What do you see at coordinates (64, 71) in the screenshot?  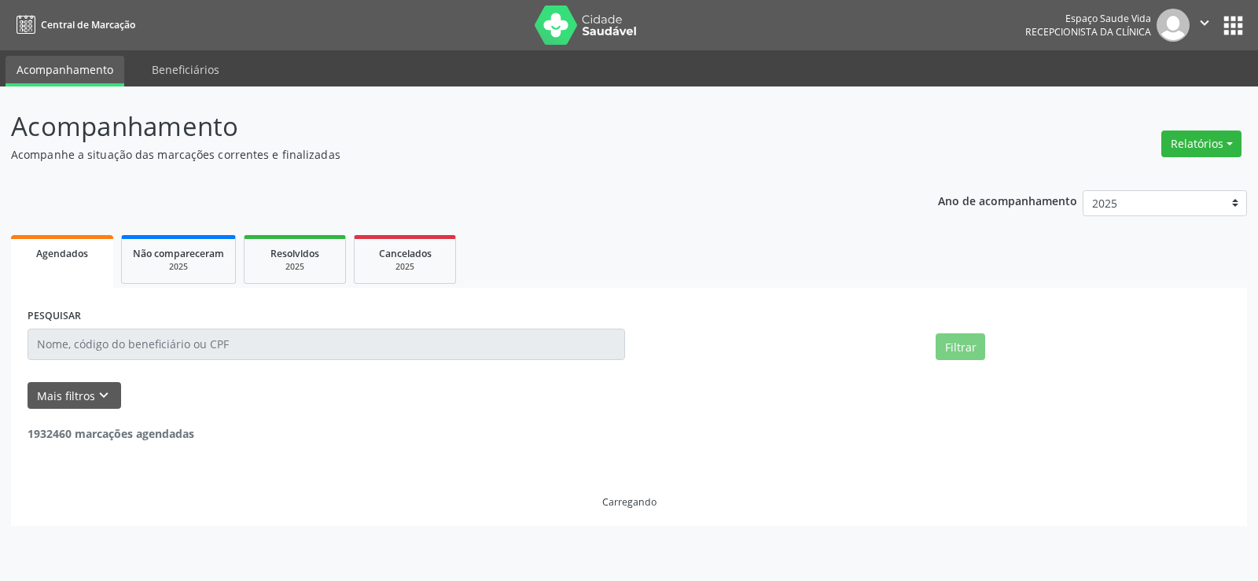 I see `a: Acompanhamento` at bounding box center [64, 71].